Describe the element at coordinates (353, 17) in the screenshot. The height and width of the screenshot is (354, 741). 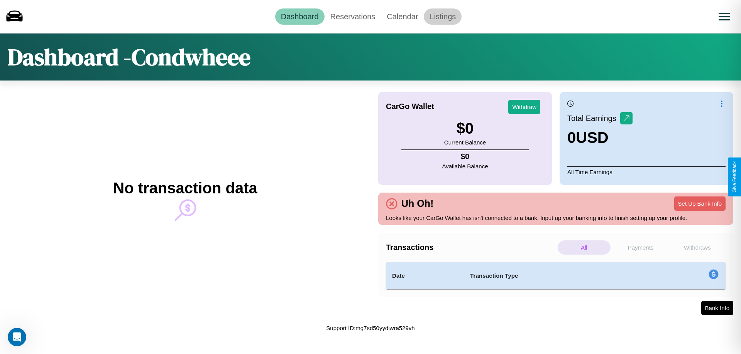
I see `a: Reservations` at that location.